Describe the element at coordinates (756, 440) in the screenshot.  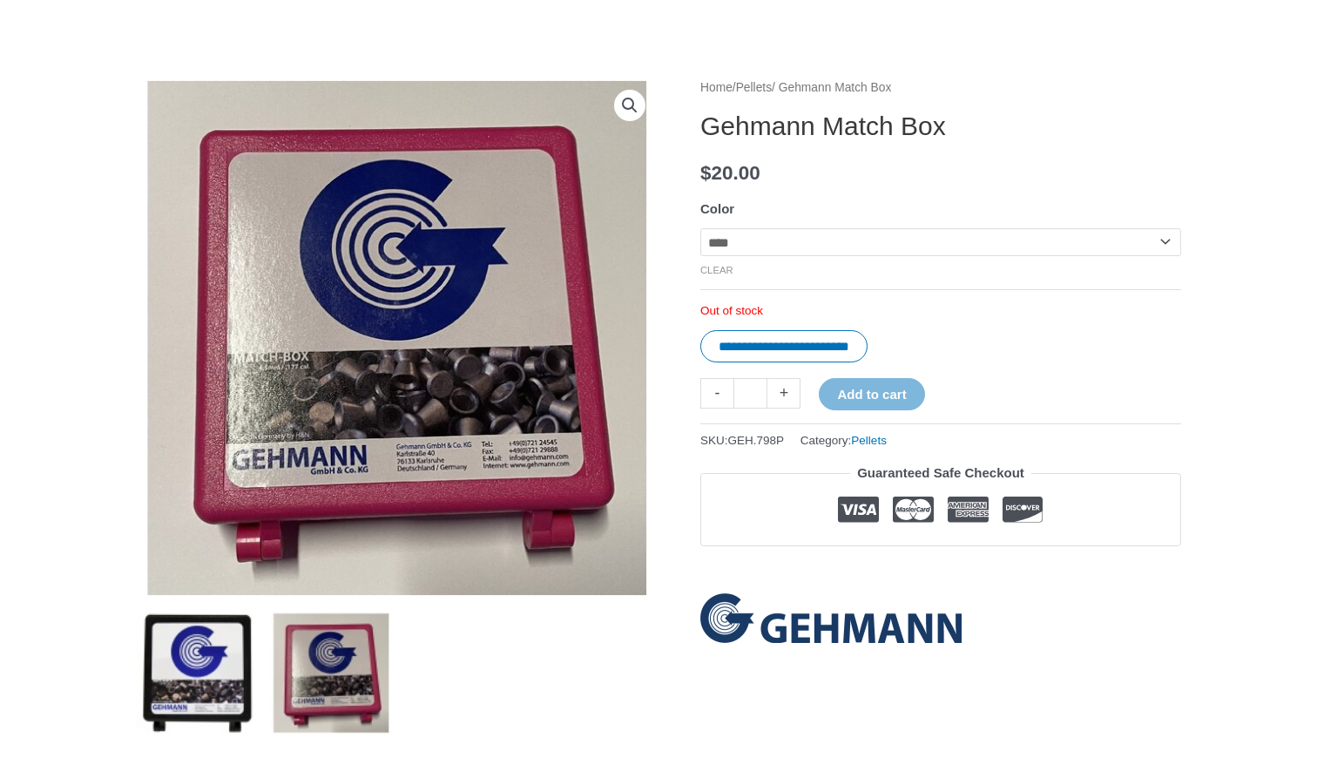
I see `span: GEH.798P` at that location.